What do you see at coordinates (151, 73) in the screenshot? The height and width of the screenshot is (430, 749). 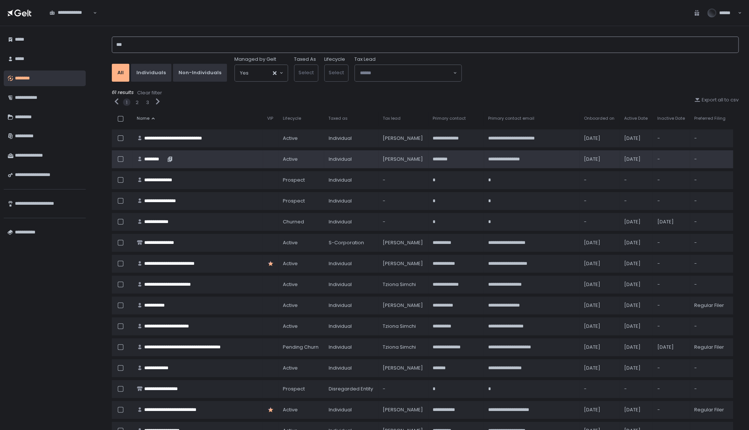 I see `button: Individuals` at bounding box center [151, 73].